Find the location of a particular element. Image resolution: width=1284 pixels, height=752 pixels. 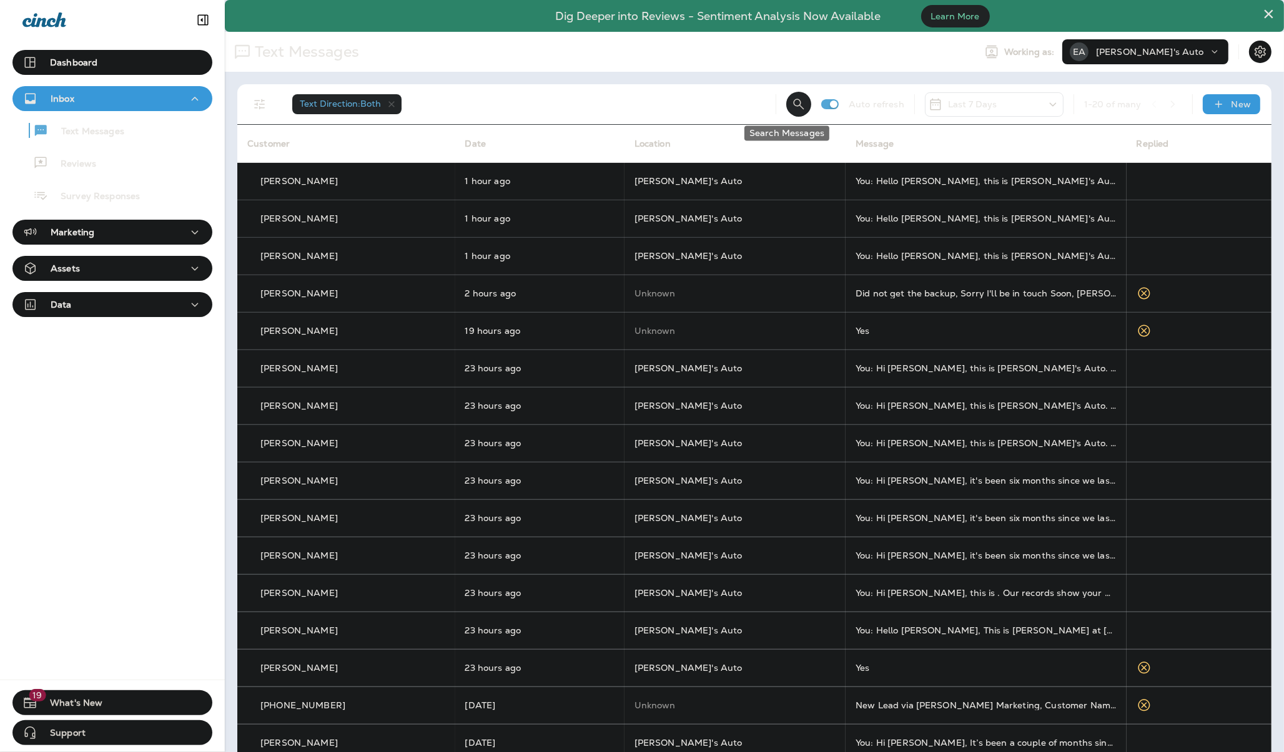

div: You: Hi Don, this is . Our records show your Hyundai Santa Fe Sport is ready for a wheel alignmen... is located at coordinates (986, 593).